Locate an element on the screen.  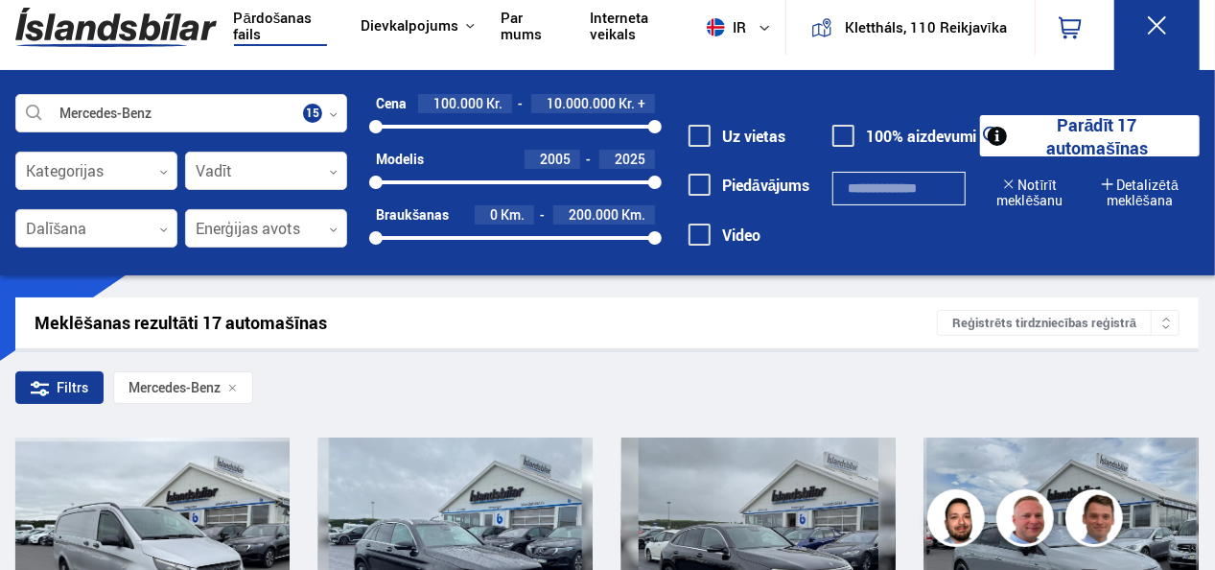
button: Klettháls, 110 Reikjavīka is located at coordinates (926, 27).